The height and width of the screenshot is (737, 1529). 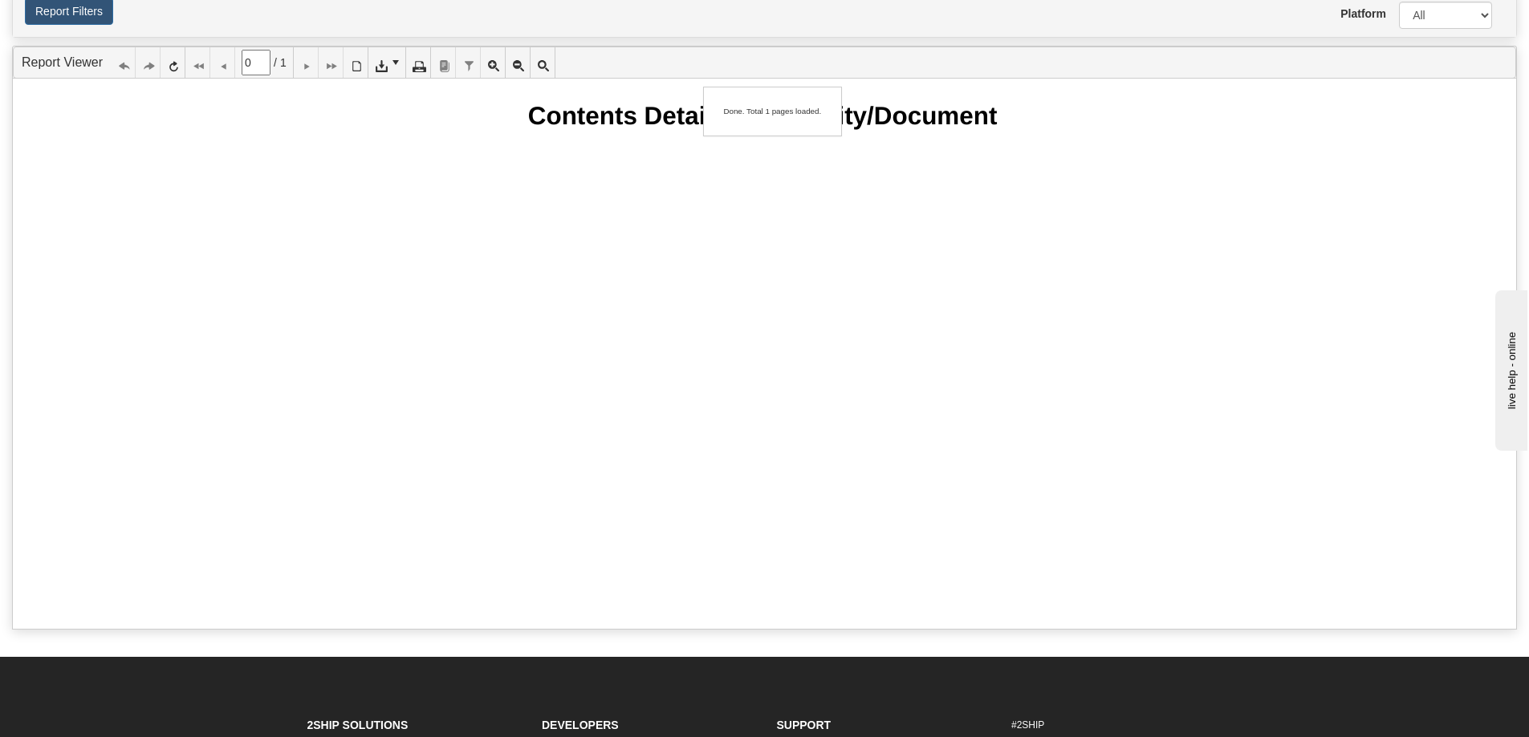 I want to click on strong: Developers, so click(x=580, y=725).